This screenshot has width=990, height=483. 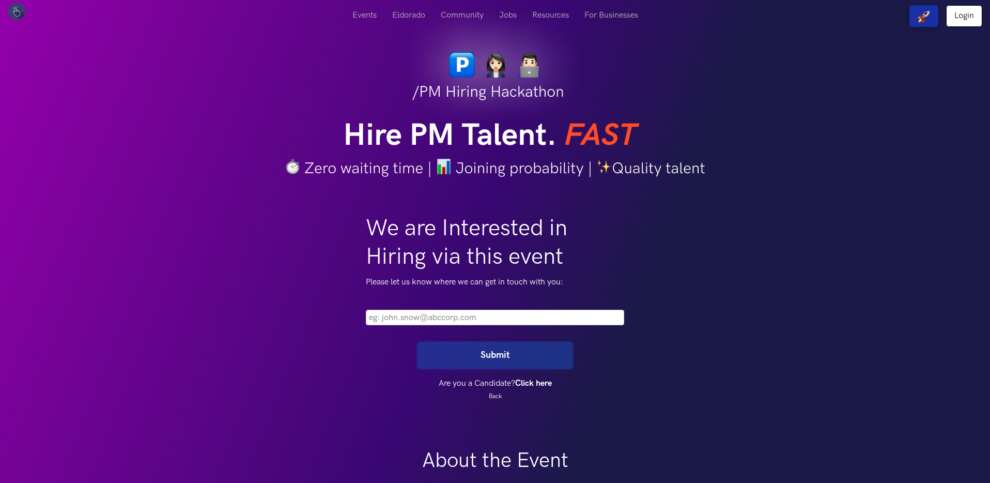 I want to click on img: rocket, so click(x=924, y=17).